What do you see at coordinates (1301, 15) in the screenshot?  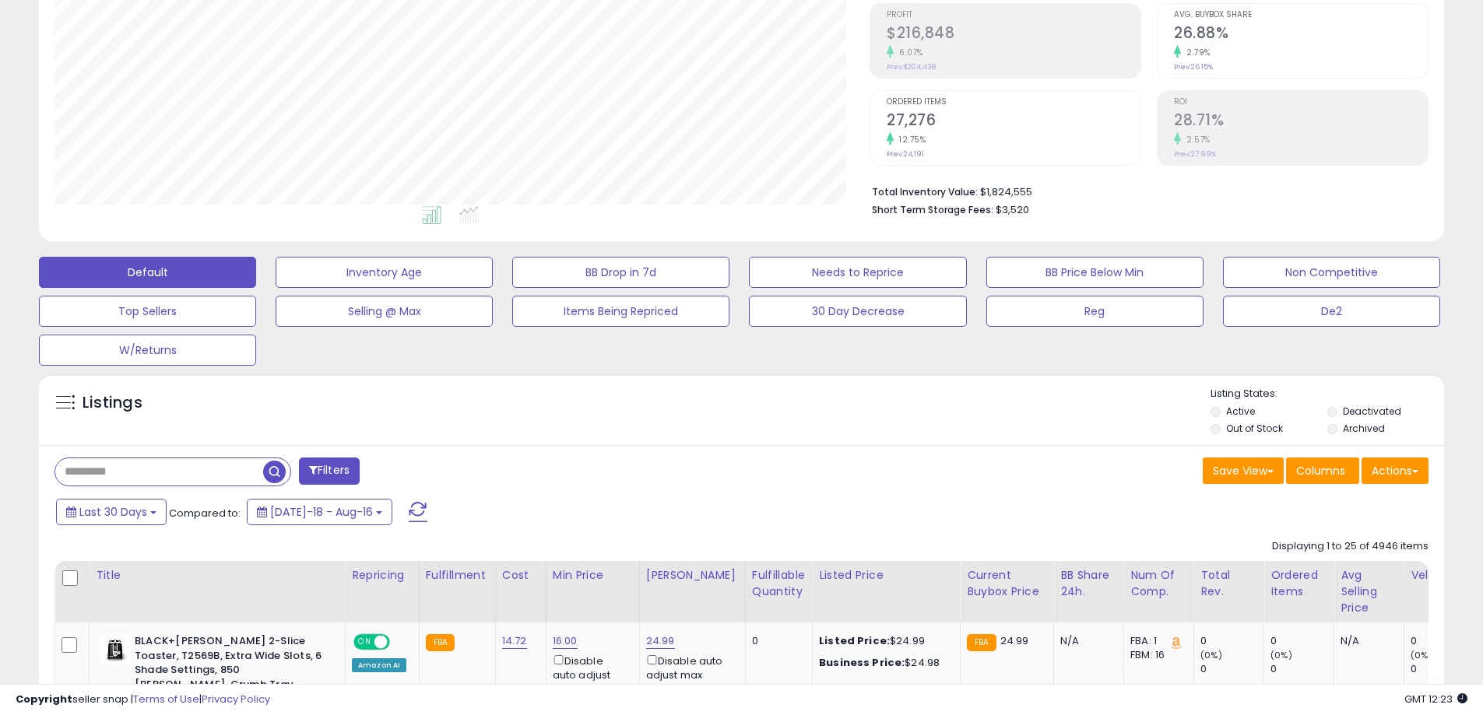 I see `span: Avg. Buybox Share` at bounding box center [1301, 15].